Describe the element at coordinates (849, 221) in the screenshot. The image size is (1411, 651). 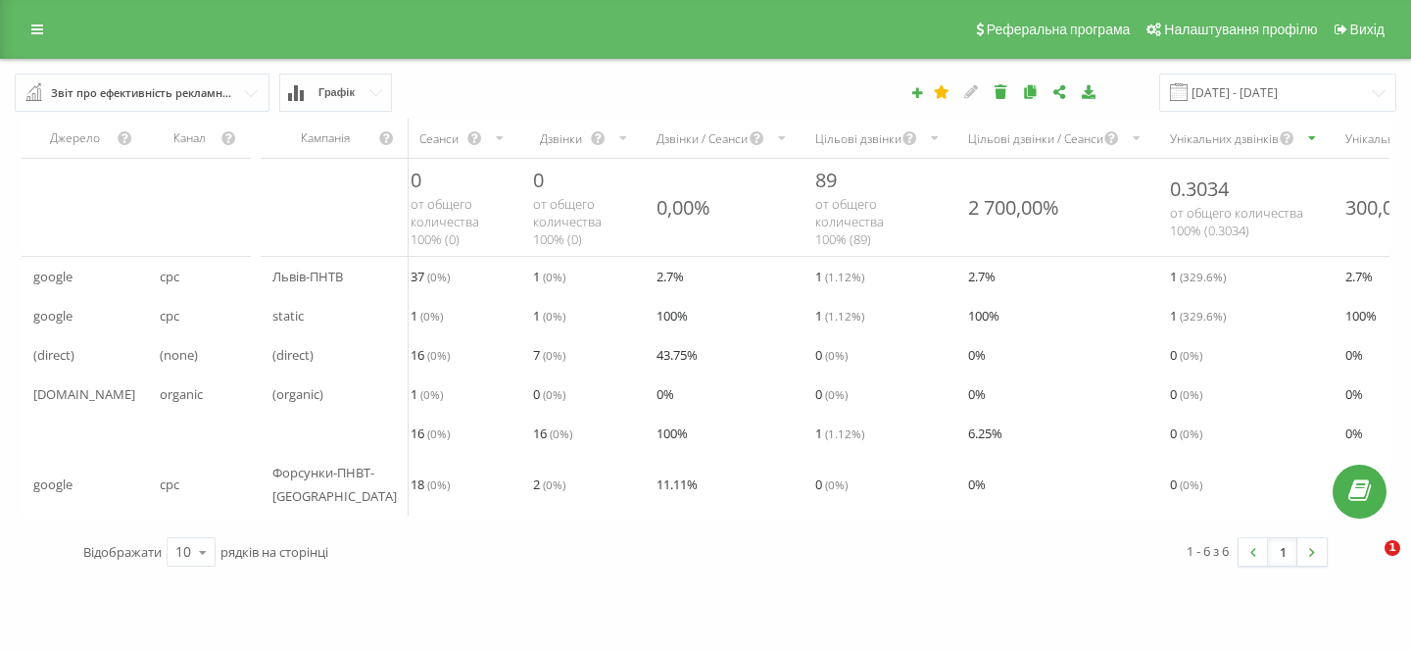
I see `span: от общего количества 100% ( 89 )` at that location.